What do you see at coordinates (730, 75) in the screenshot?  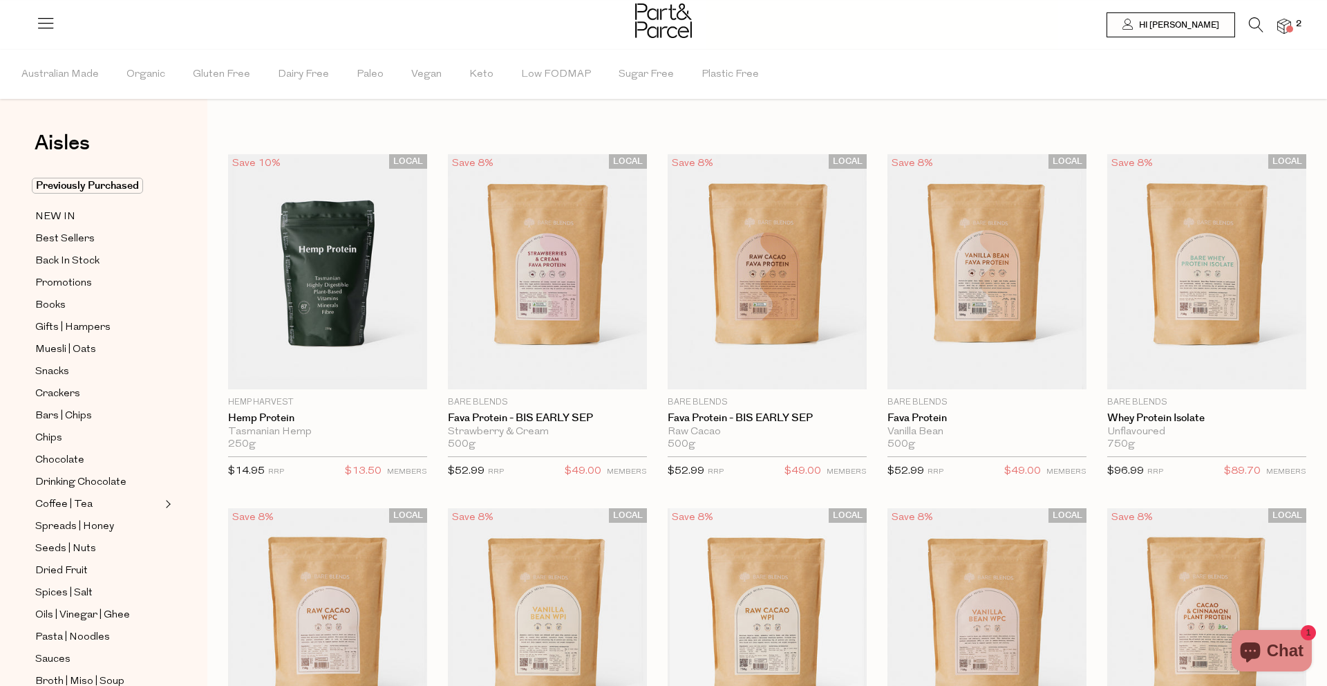 I see `span: Plastic Free` at bounding box center [730, 75].